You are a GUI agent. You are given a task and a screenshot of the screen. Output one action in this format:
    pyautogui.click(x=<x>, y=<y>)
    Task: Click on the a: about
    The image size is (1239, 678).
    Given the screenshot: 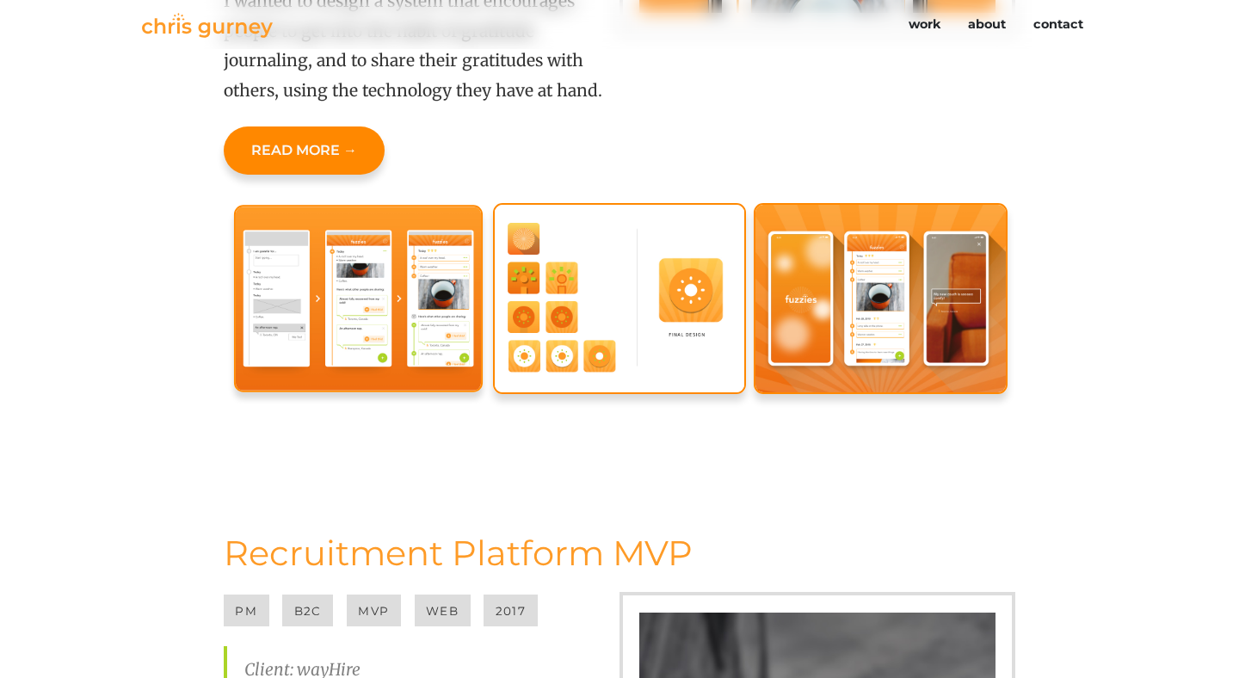 What is the action you would take?
    pyautogui.click(x=987, y=25)
    